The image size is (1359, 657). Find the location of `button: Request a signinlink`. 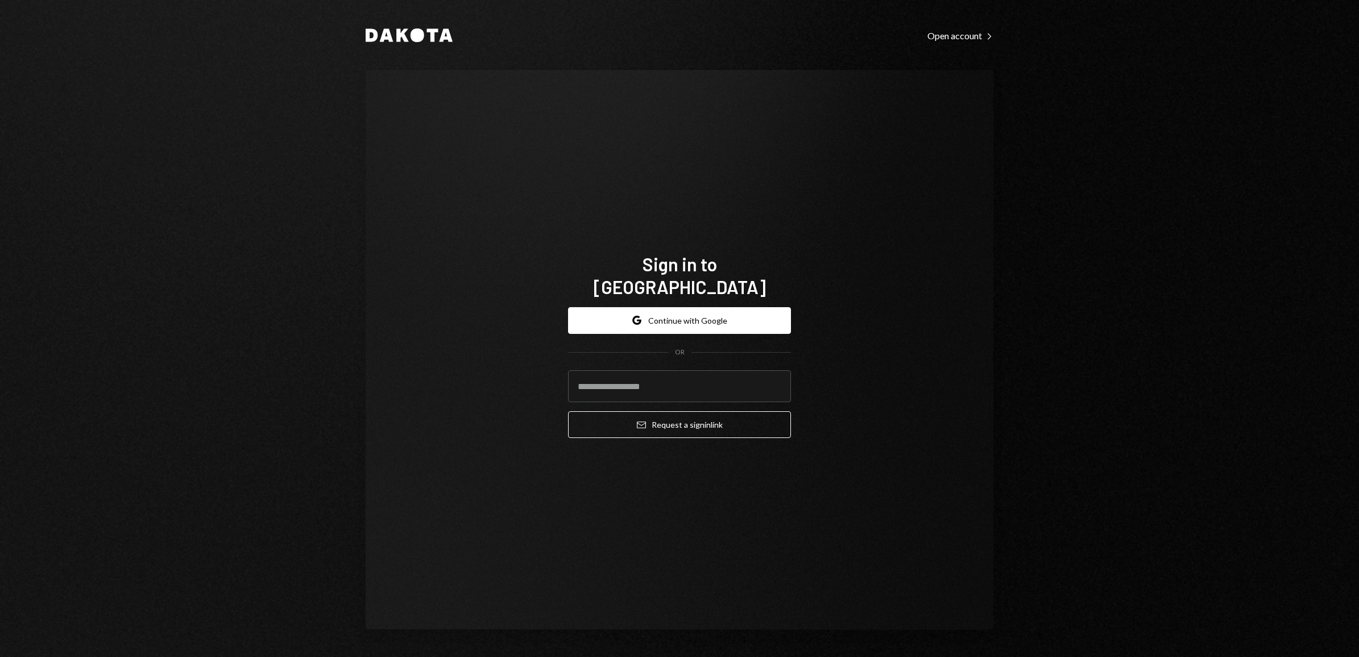

button: Request a signinlink is located at coordinates (680, 424).